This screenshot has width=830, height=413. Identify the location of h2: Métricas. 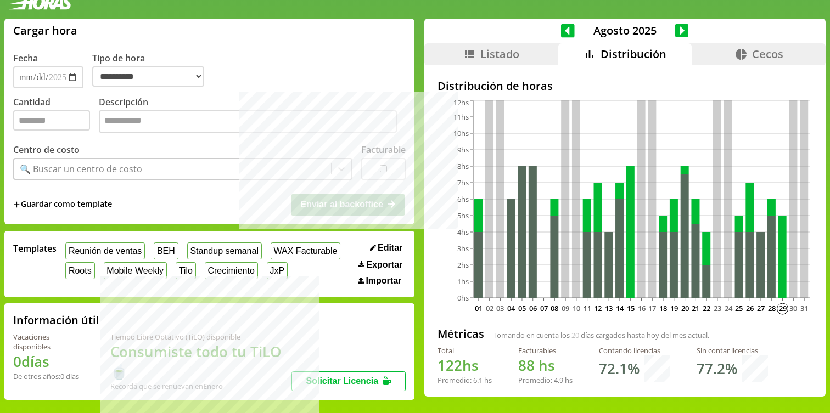
(461, 334).